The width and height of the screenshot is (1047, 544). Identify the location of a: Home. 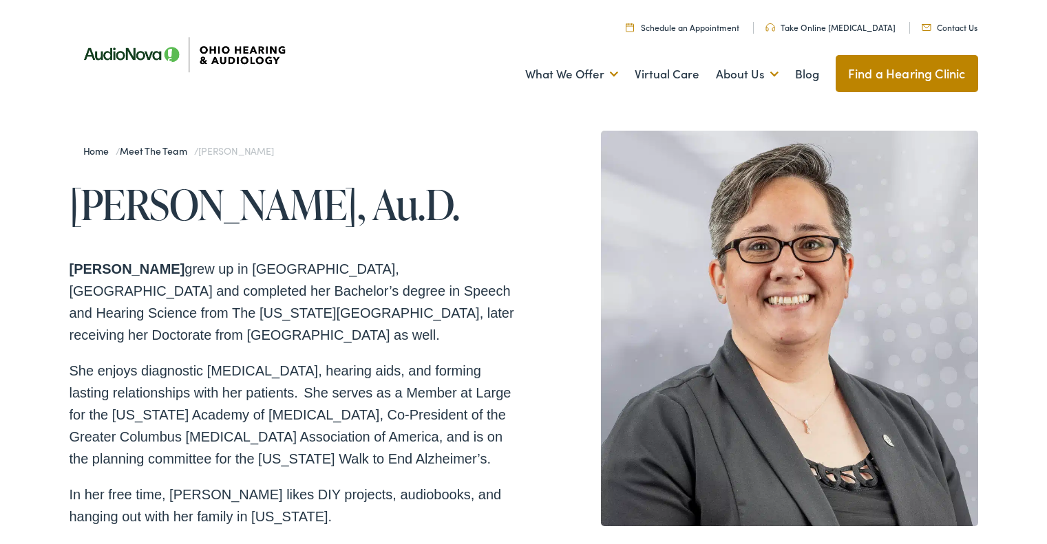
(99, 151).